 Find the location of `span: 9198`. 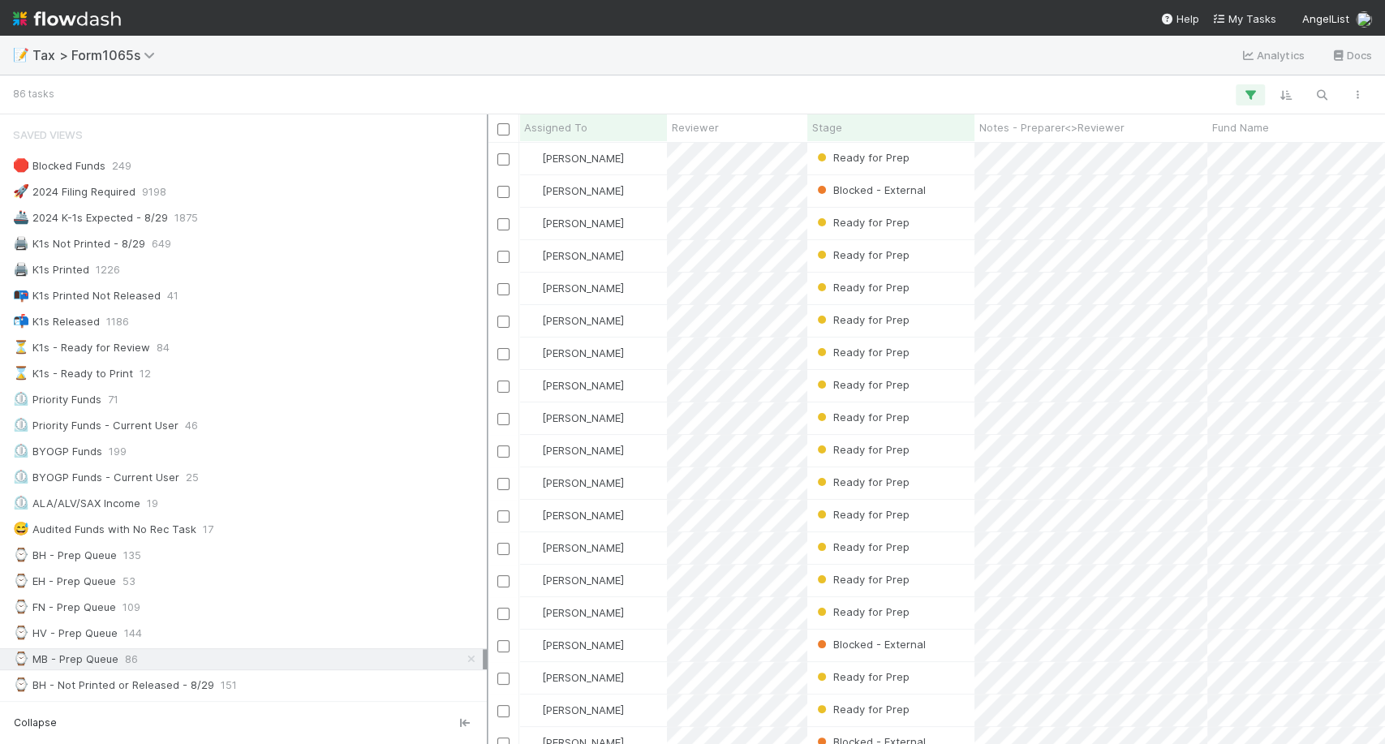

span: 9198 is located at coordinates (154, 191).